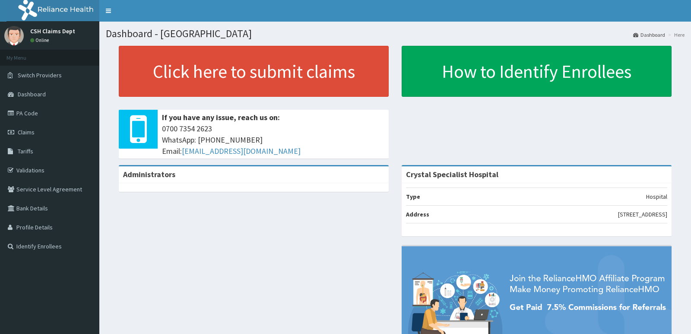 The width and height of the screenshot is (691, 334). Describe the element at coordinates (149, 174) in the screenshot. I see `b: Administrators` at that location.